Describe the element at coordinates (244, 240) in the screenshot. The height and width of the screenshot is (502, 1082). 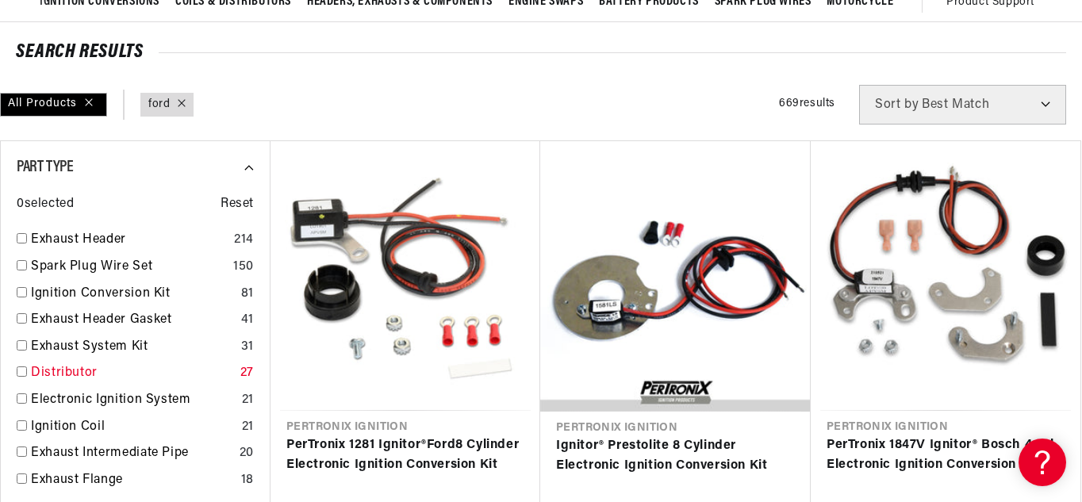
I see `div: 214` at that location.